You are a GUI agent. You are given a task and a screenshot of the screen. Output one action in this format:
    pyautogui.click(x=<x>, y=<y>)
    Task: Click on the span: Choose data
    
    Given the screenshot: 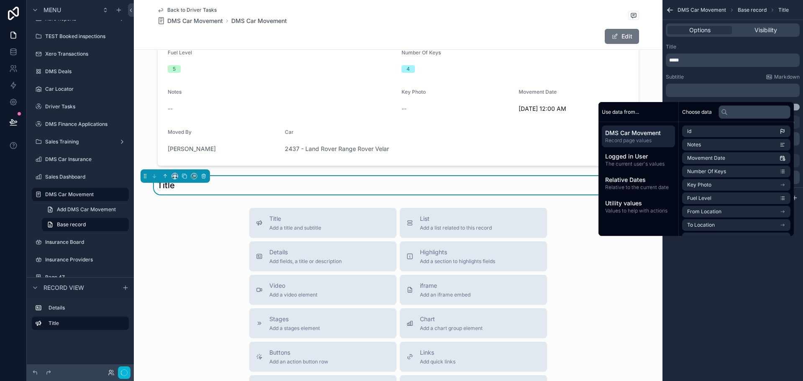 What is the action you would take?
    pyautogui.click(x=697, y=112)
    